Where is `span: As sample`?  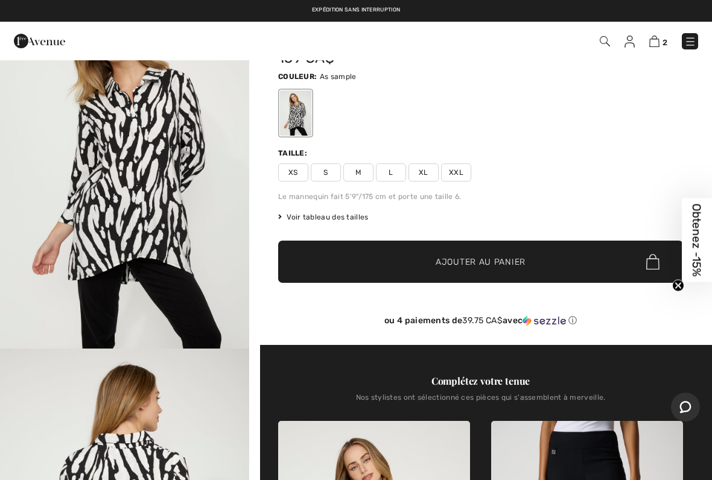
span: As sample is located at coordinates (338, 77).